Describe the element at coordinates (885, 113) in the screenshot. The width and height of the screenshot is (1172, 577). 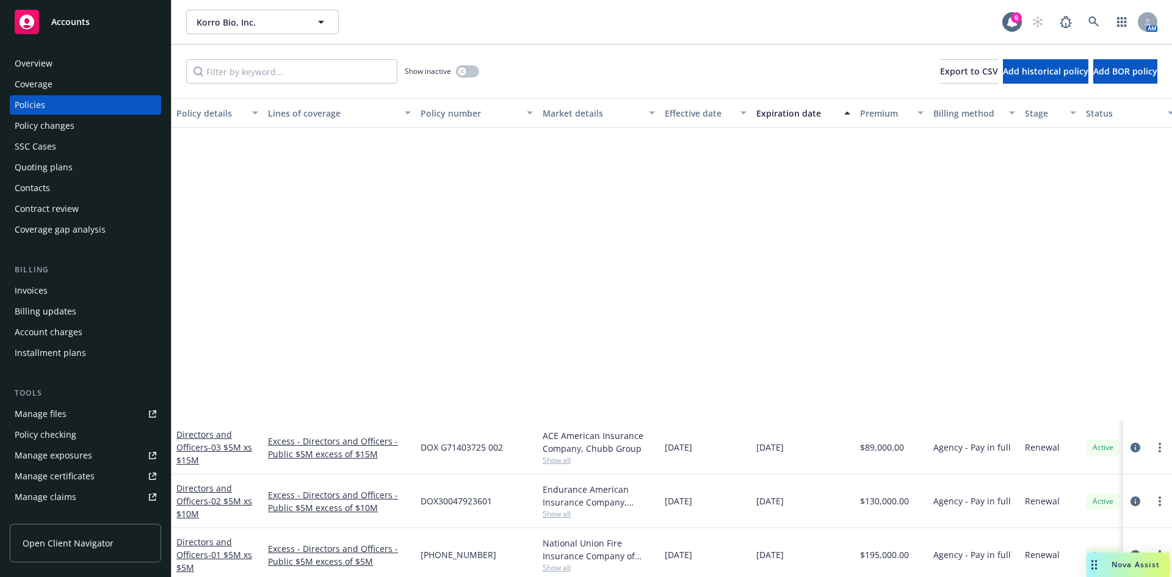
I see `div: Premium` at that location.